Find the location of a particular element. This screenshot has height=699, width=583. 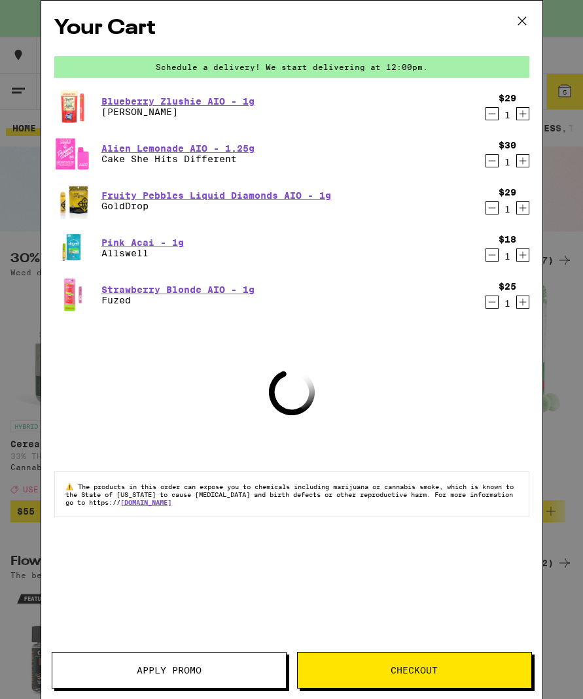

div: $25 is located at coordinates (507, 286).